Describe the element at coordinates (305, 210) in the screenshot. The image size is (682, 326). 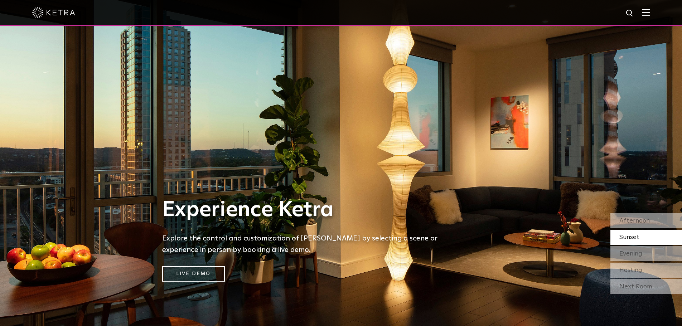
I see `h1: Experience Ketra` at that location.